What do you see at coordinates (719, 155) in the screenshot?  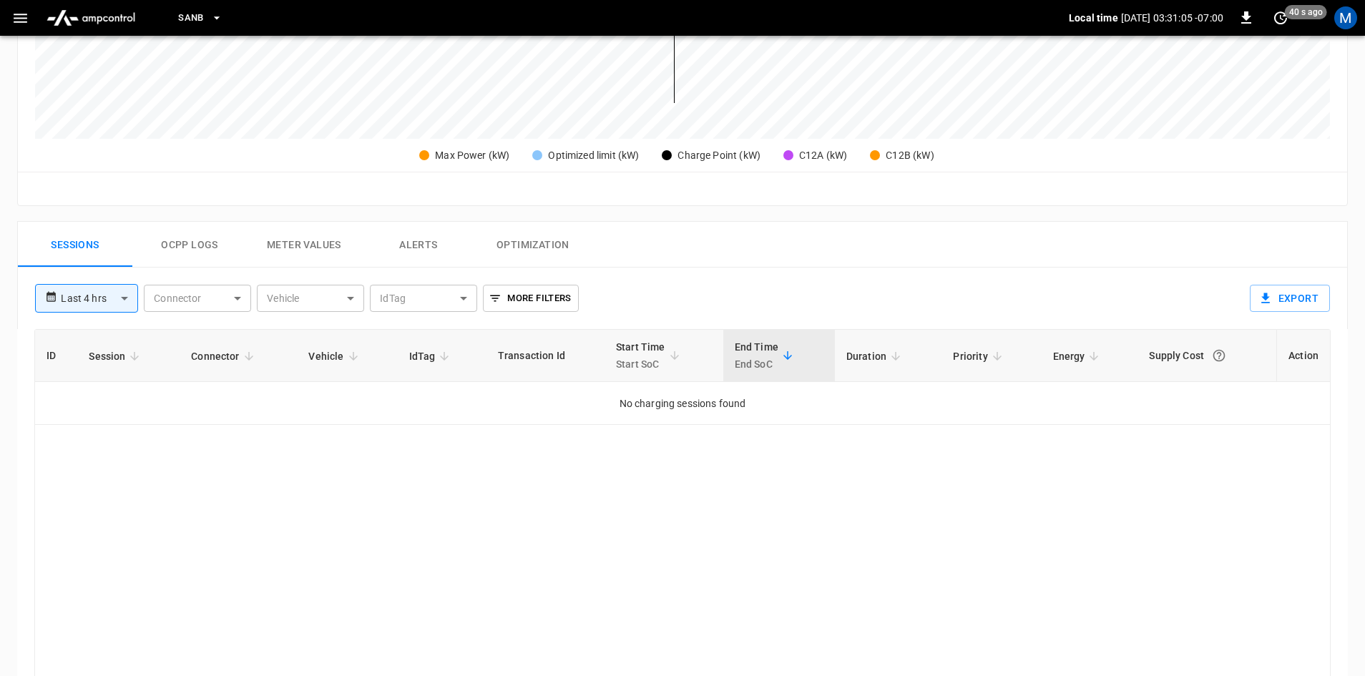 I see `div: Charge Point (kW)` at bounding box center [719, 155].